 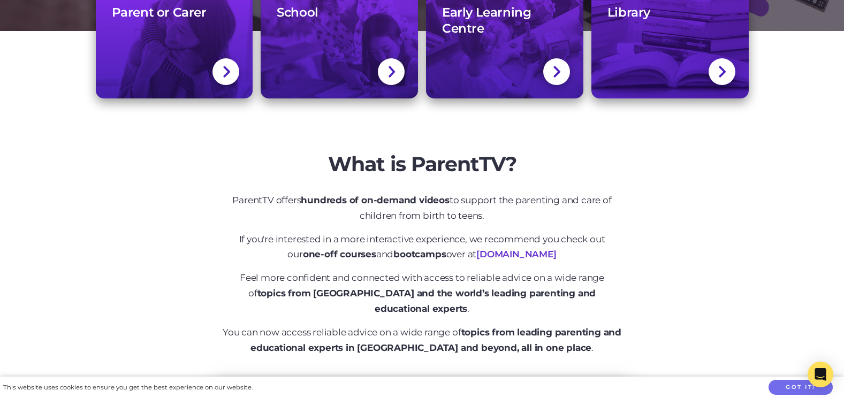 What do you see at coordinates (375, 200) in the screenshot?
I see `strong: hundreds of on-demand videos` at bounding box center [375, 200].